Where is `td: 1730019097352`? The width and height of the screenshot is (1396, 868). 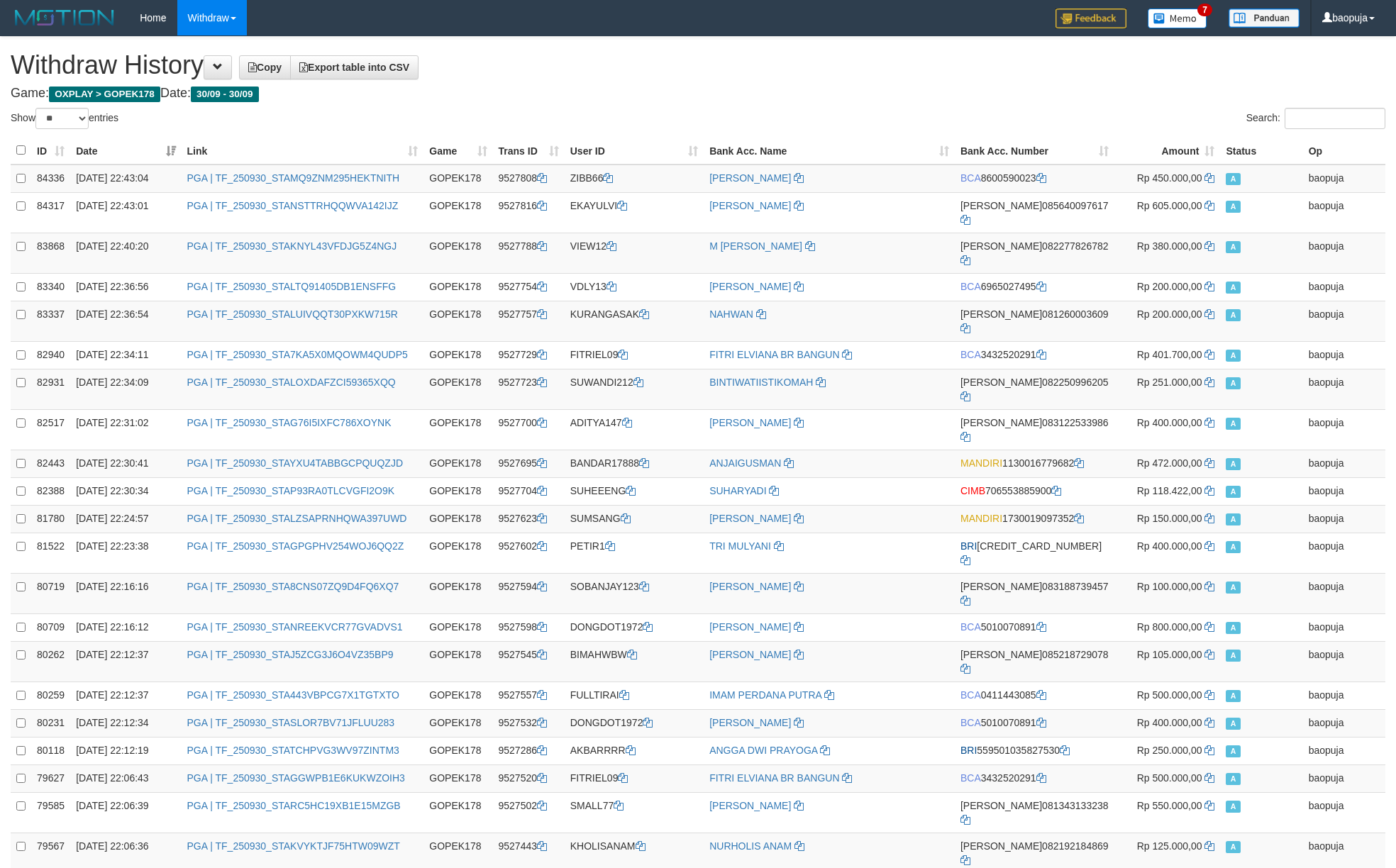 td: 1730019097352 is located at coordinates (1035, 518).